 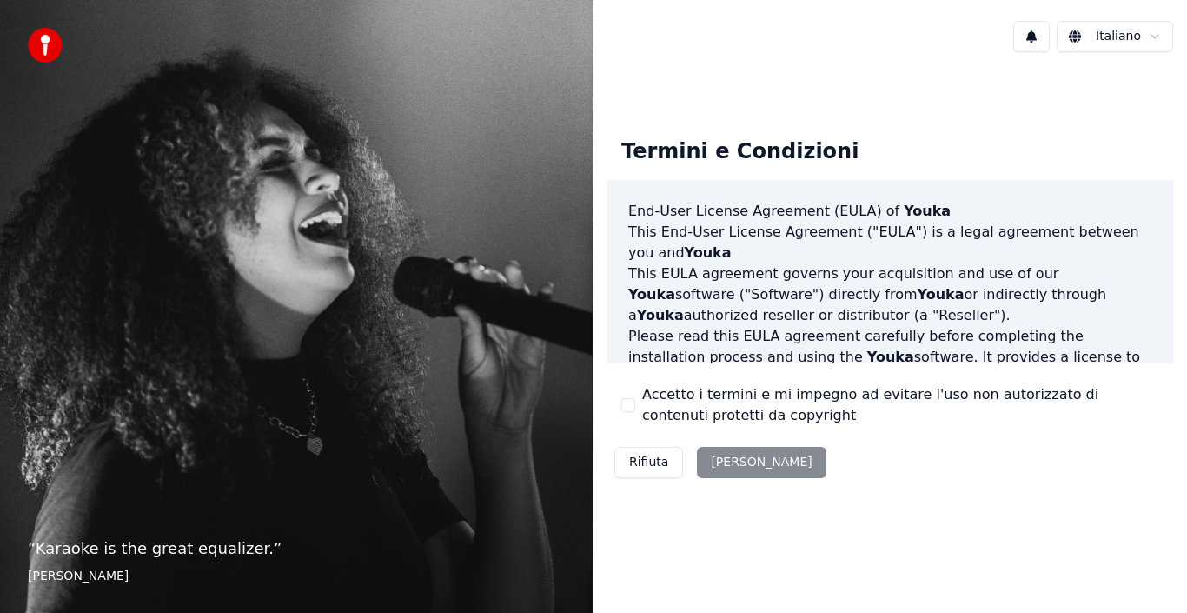 I want to click on img: youka, so click(x=45, y=45).